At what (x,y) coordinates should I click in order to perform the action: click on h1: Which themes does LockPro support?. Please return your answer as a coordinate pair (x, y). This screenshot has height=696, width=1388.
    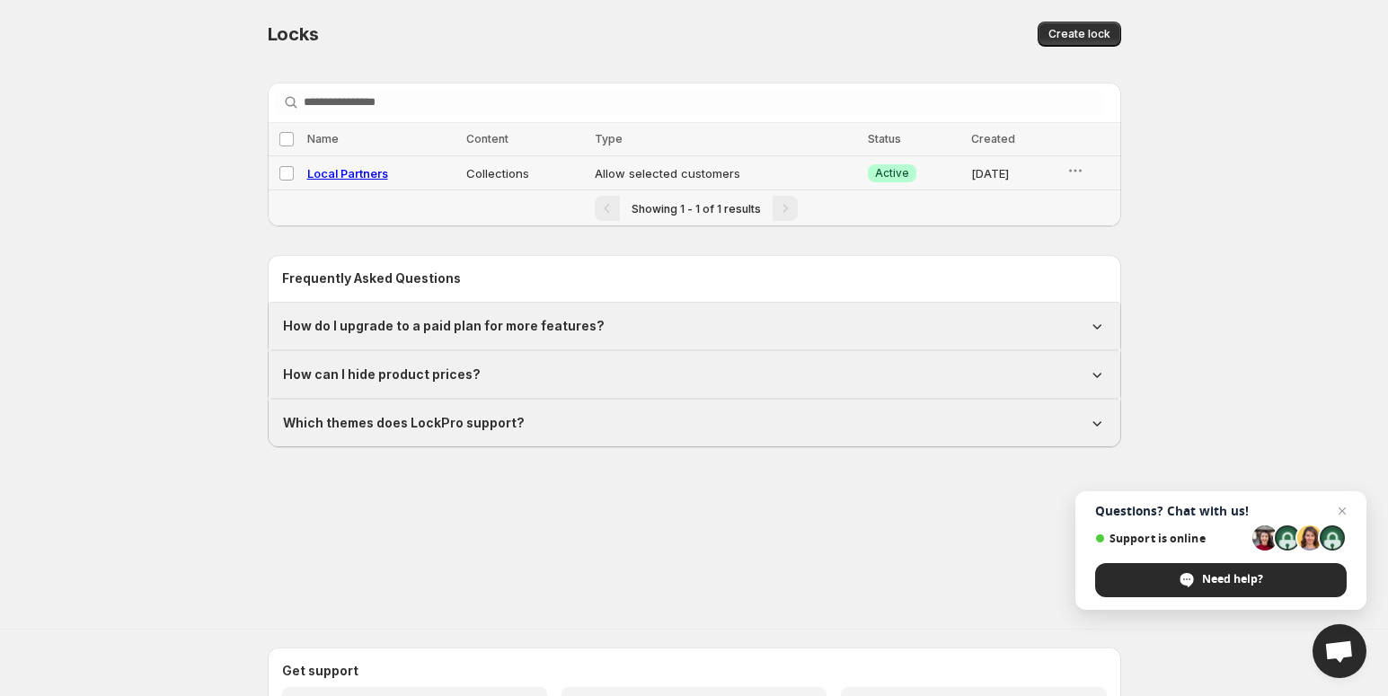
    Looking at the image, I should click on (403, 423).